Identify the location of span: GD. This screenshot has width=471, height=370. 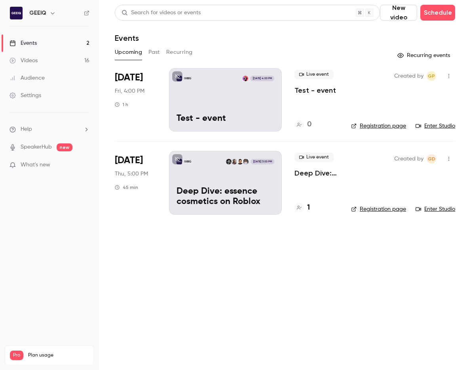
(432, 159).